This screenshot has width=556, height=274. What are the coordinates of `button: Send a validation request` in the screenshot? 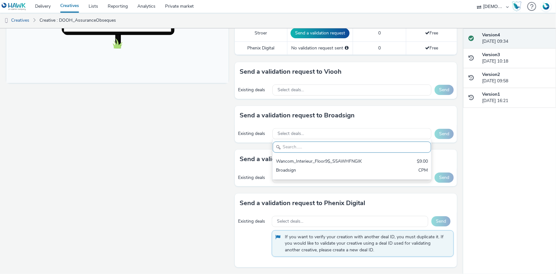 It's located at (320, 33).